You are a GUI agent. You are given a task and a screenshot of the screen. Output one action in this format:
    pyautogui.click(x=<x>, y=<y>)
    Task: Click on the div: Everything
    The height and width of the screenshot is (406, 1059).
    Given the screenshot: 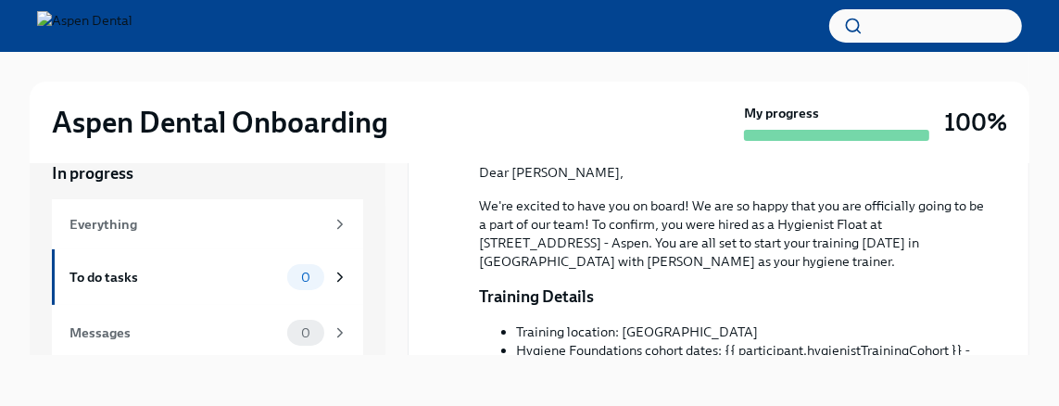 What is the action you would take?
    pyautogui.click(x=196, y=224)
    